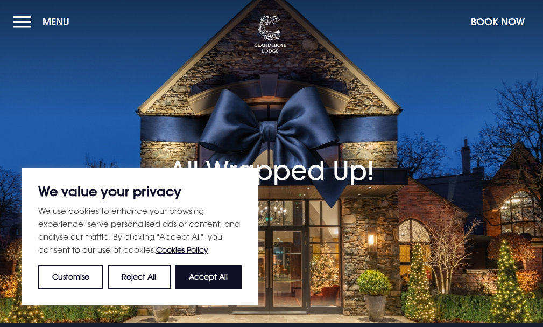 The width and height of the screenshot is (543, 327). What do you see at coordinates (182, 249) in the screenshot?
I see `a: Cookies Policy` at bounding box center [182, 249].